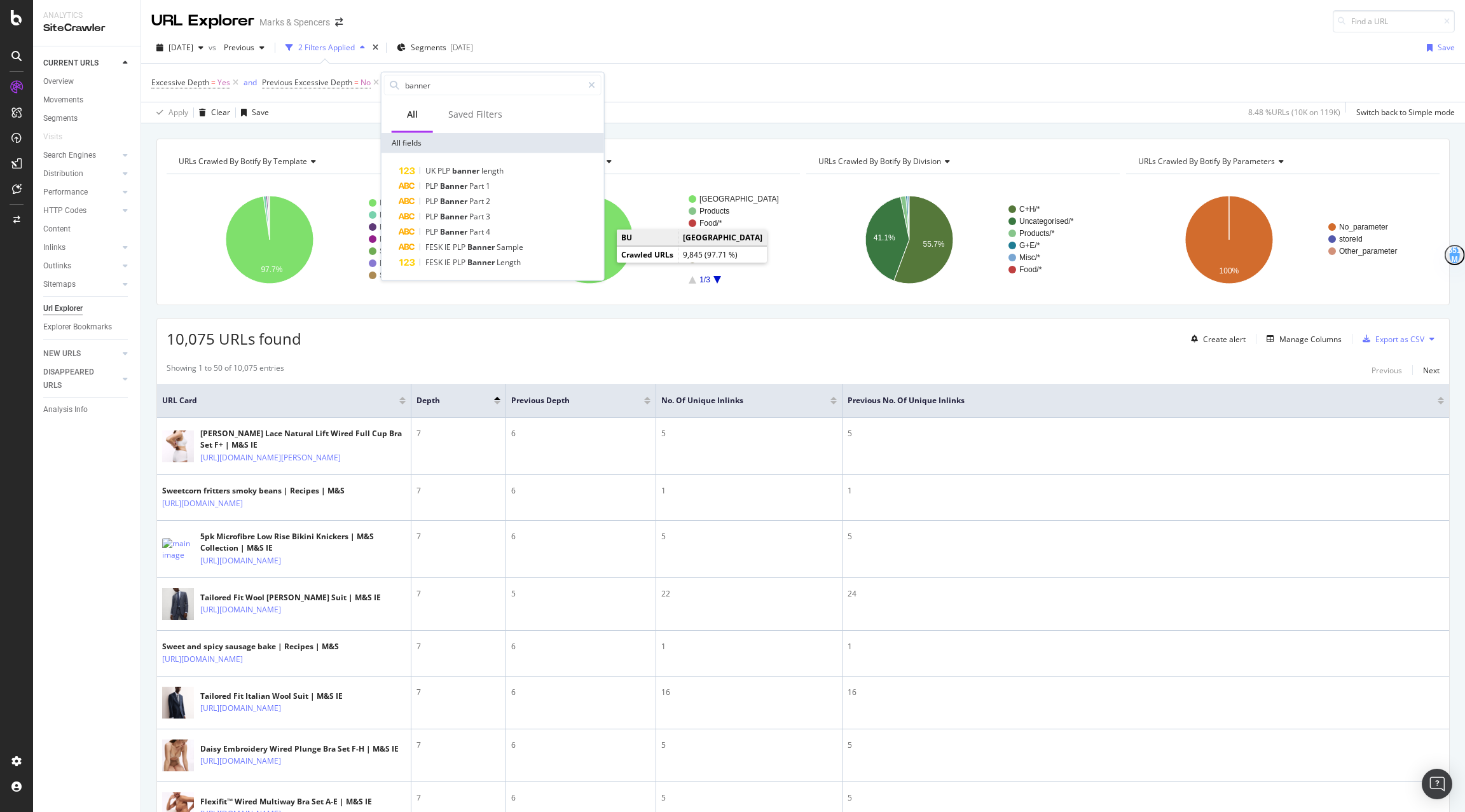 Image resolution: width=1465 pixels, height=812 pixels. What do you see at coordinates (243, 161) in the screenshot?
I see `span: URLs Crawled By Botify By template` at bounding box center [243, 161].